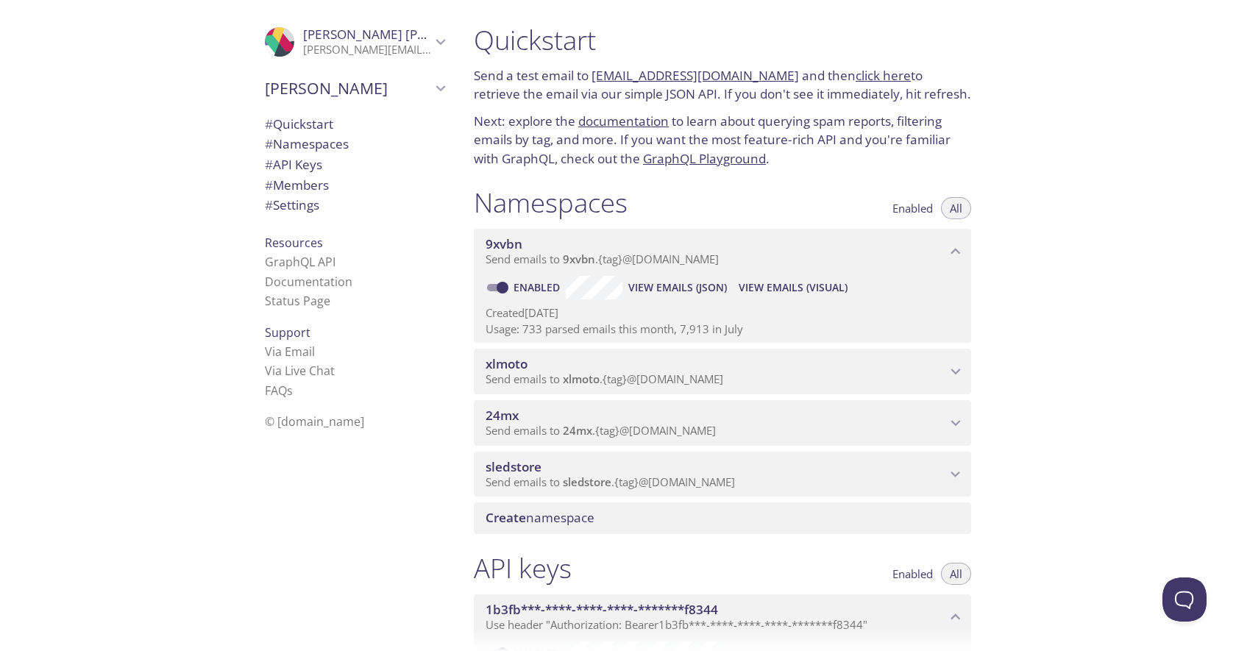 The width and height of the screenshot is (1236, 651). Describe the element at coordinates (300, 262) in the screenshot. I see `a: GraphQL API` at that location.